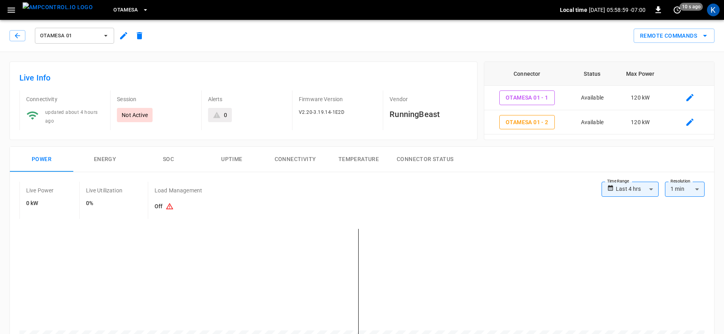 The image size is (724, 334). What do you see at coordinates (677, 10) in the screenshot?
I see `button: set refresh interval` at bounding box center [677, 10].